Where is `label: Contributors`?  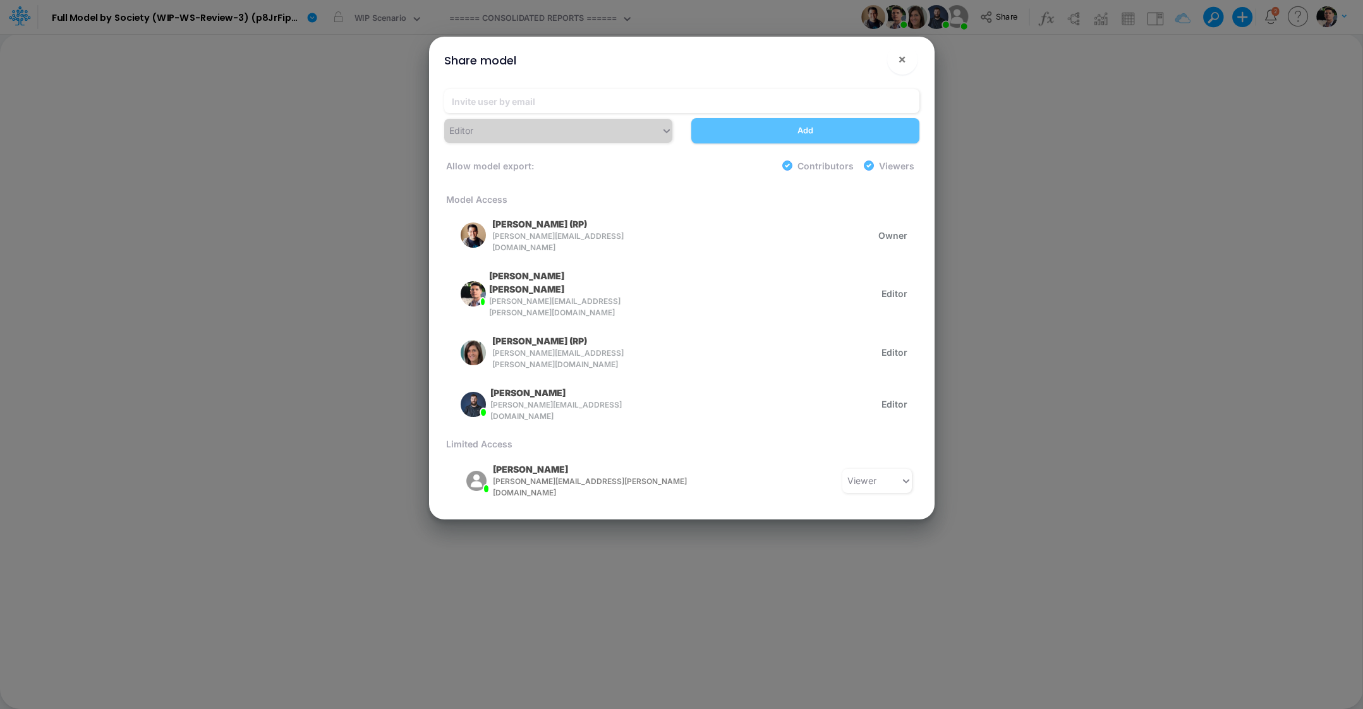
label: Contributors is located at coordinates (825, 166).